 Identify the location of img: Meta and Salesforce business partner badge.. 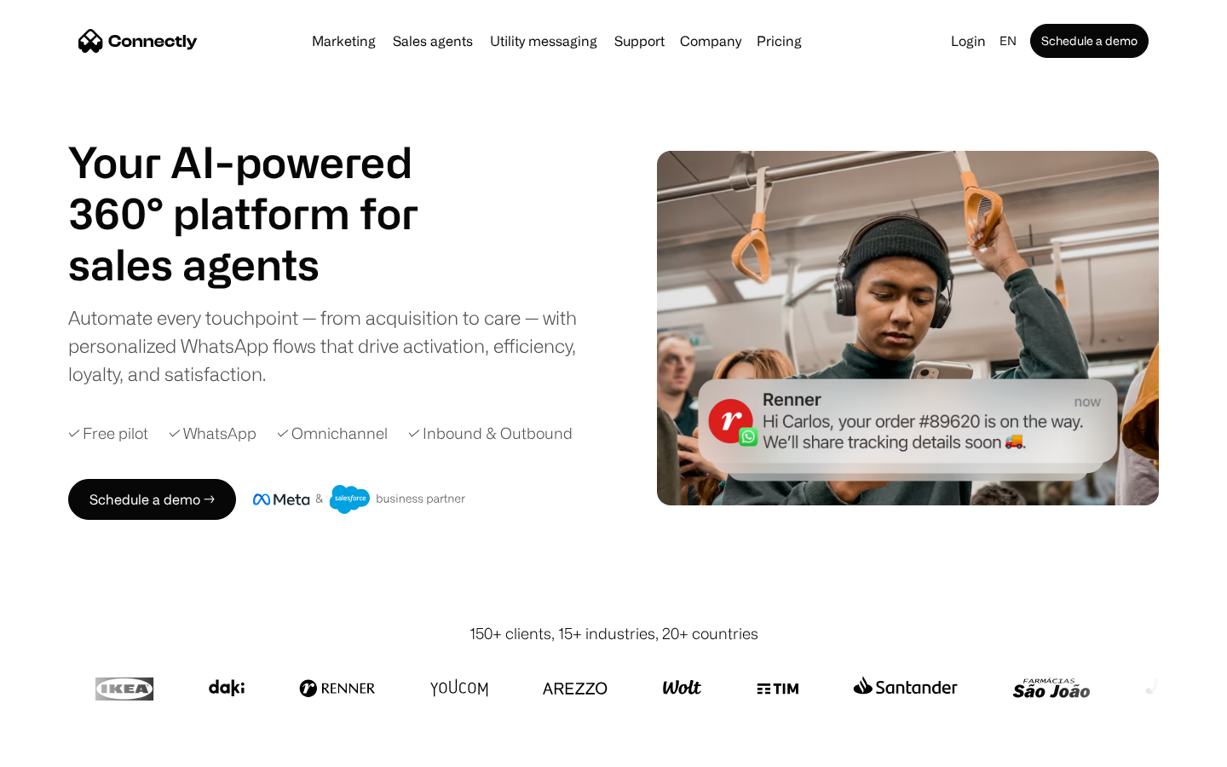
(360, 499).